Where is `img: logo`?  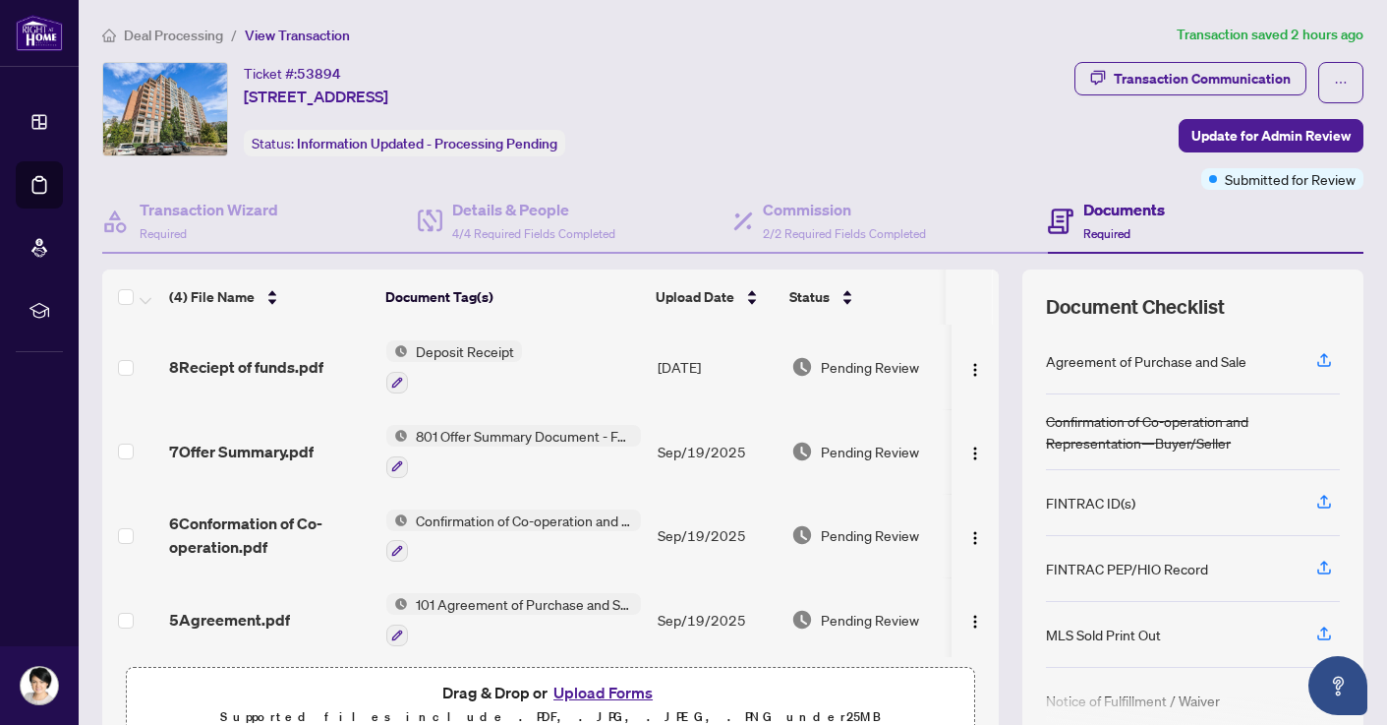
img: logo is located at coordinates (39, 32).